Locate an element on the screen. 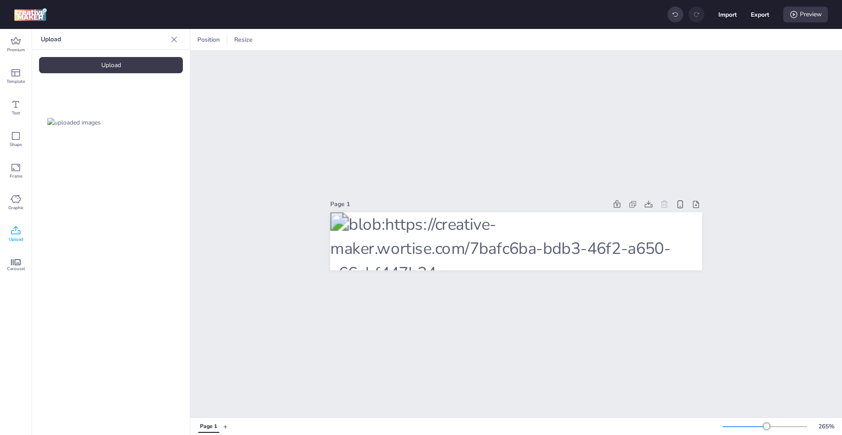 The width and height of the screenshot is (842, 435). img: logo Creative Maker is located at coordinates (30, 14).